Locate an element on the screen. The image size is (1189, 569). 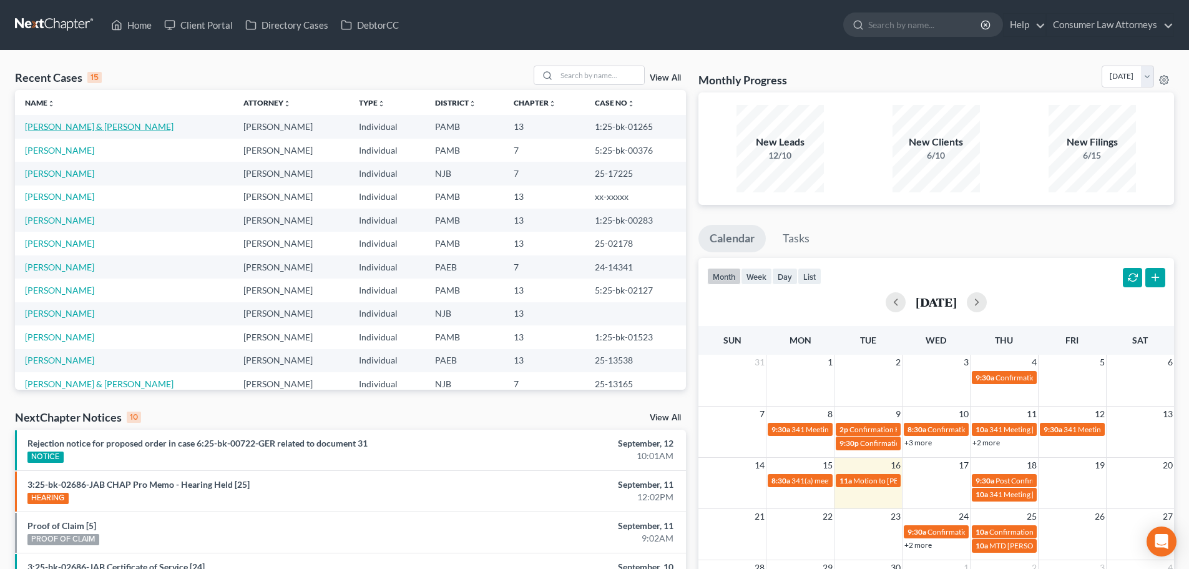
span: 26 is located at coordinates (1100, 516).